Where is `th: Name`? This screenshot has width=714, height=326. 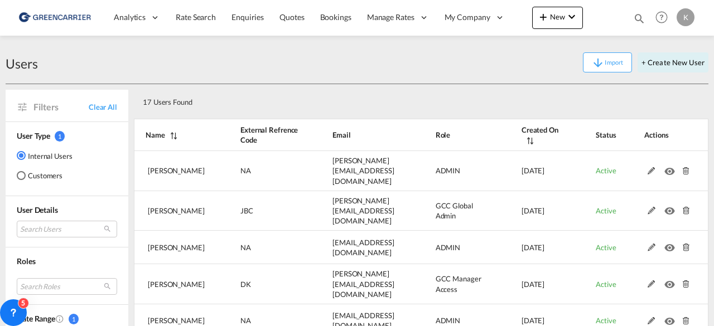 th: Name is located at coordinates (173, 135).